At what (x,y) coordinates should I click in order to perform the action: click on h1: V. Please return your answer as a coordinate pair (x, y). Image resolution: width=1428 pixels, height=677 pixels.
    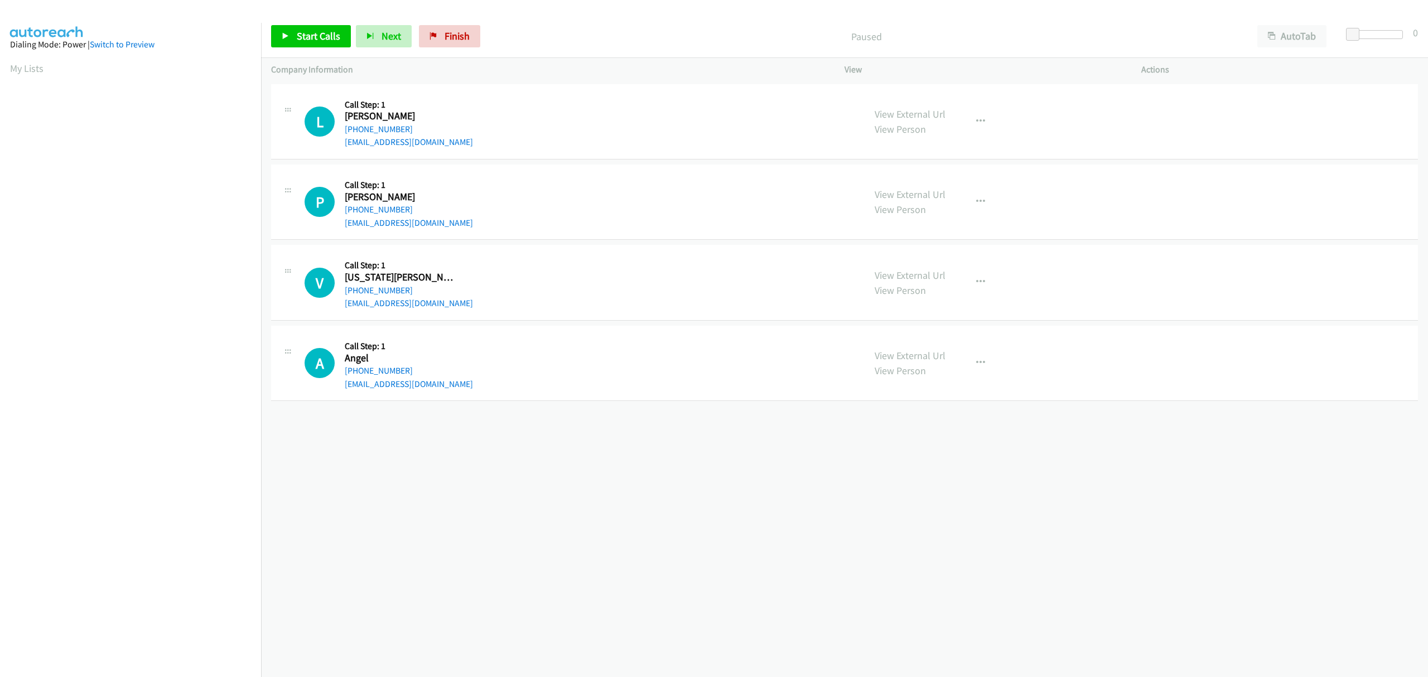
    Looking at the image, I should click on (320, 283).